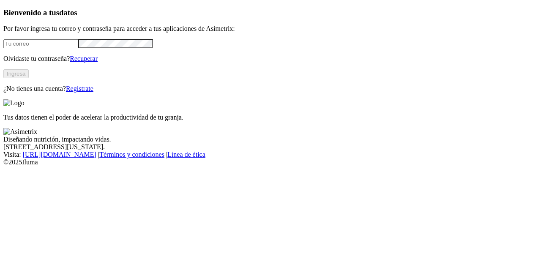  Describe the element at coordinates (14, 103) in the screenshot. I see `img: Logo` at that location.